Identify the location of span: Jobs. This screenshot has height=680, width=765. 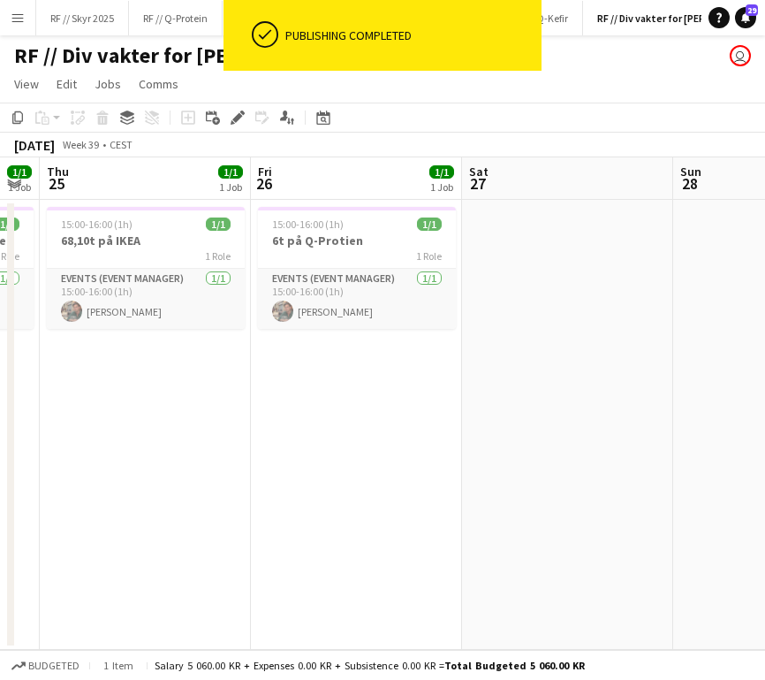
(108, 84).